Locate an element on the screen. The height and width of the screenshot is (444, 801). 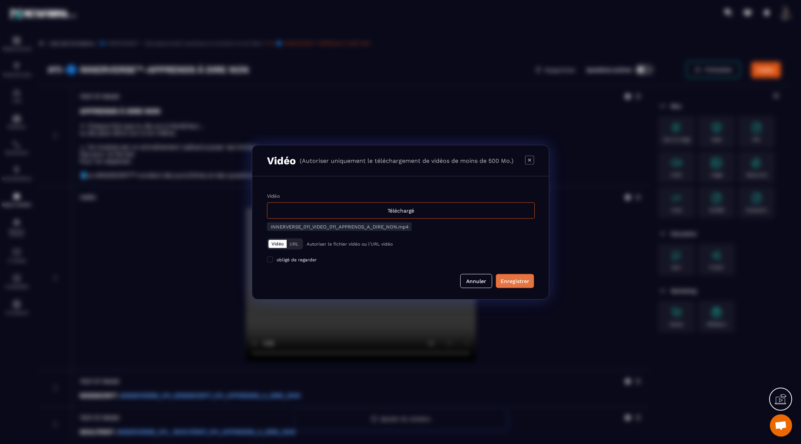
div: Téléchargé is located at coordinates (401, 210).